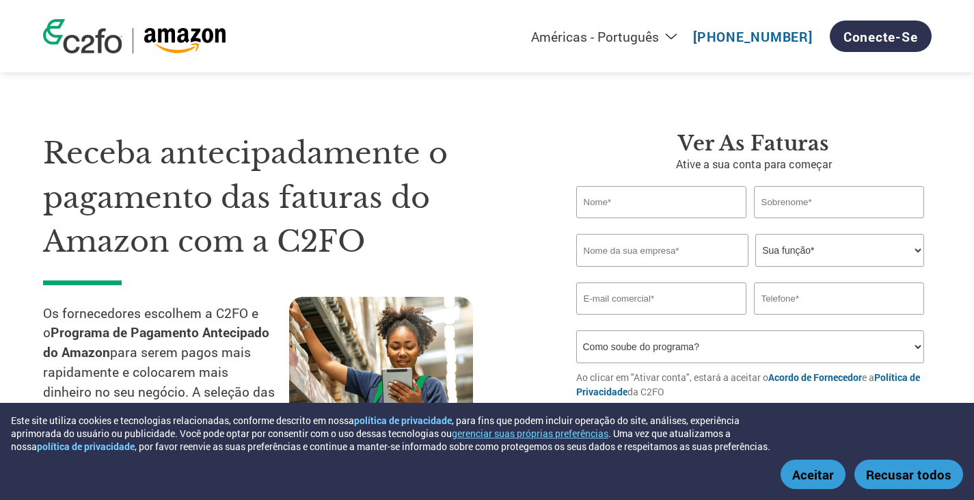 This screenshot has width=974, height=500. What do you see at coordinates (839, 202) in the screenshot?
I see `input: Sobrenome*` at bounding box center [839, 202].